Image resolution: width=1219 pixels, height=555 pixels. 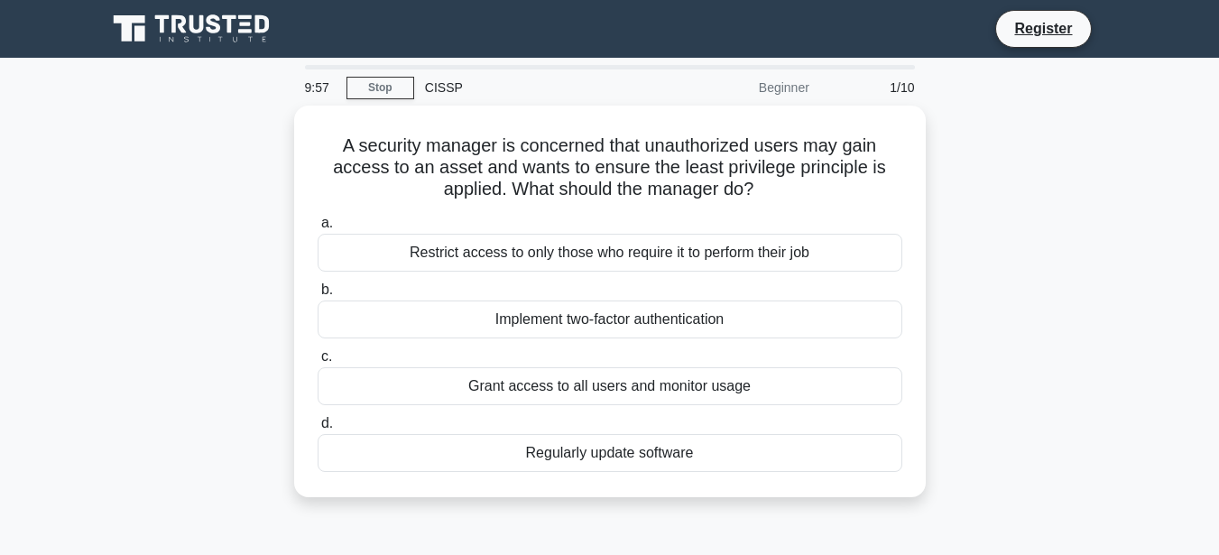 What do you see at coordinates (326, 222) in the screenshot?
I see `span: a.` at bounding box center [326, 222].